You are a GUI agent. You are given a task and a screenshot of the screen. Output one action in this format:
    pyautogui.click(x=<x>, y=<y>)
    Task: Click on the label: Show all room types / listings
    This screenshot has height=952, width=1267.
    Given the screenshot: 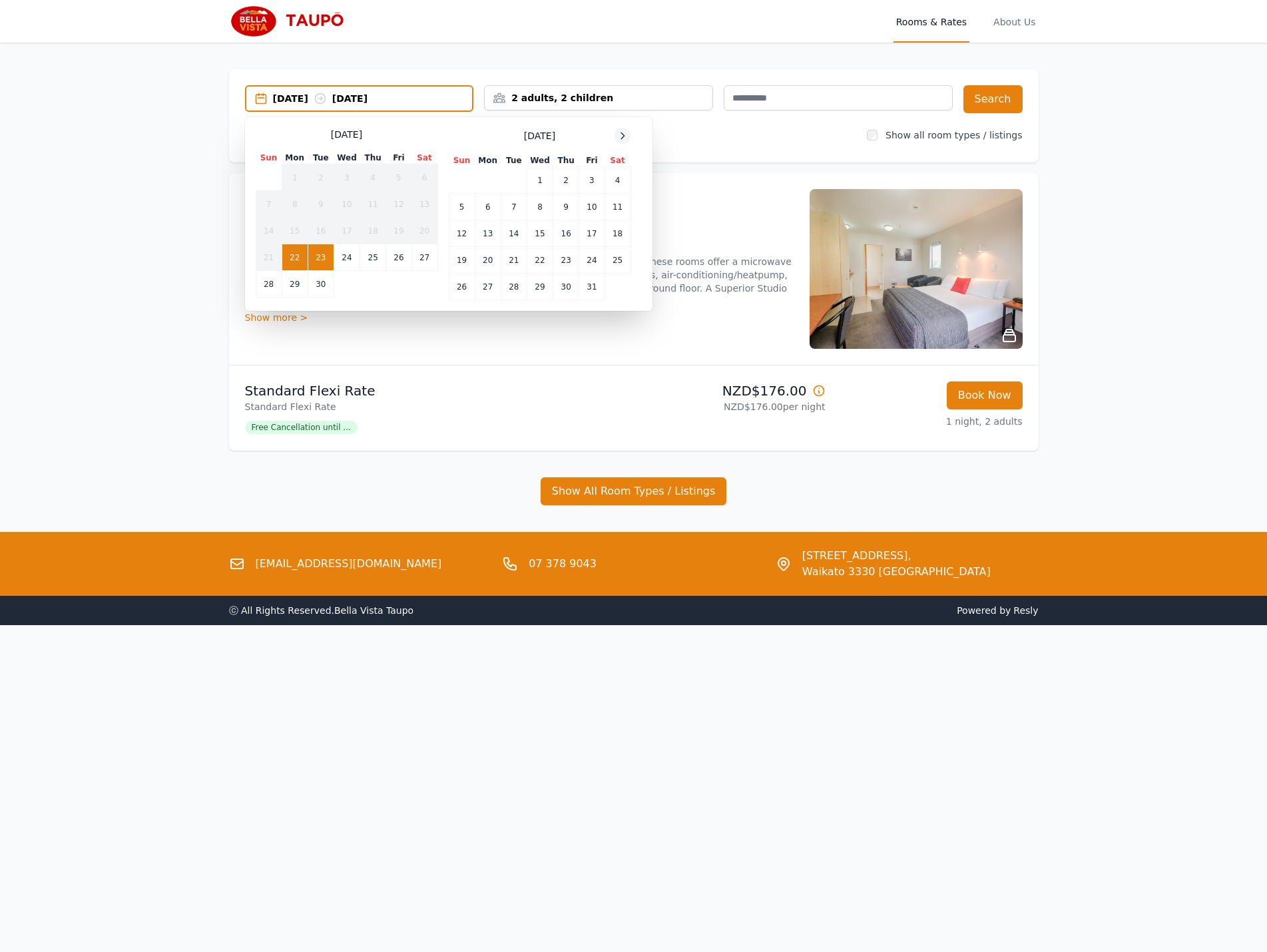 What is the action you would take?
    pyautogui.click(x=954, y=135)
    